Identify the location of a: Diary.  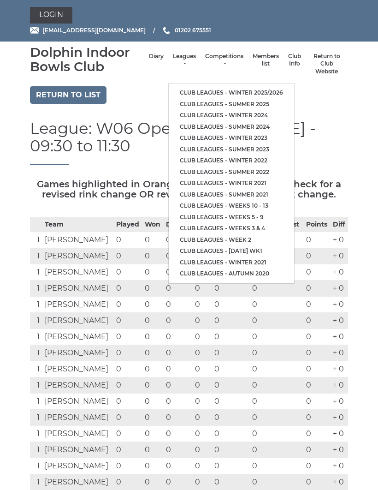
(156, 56).